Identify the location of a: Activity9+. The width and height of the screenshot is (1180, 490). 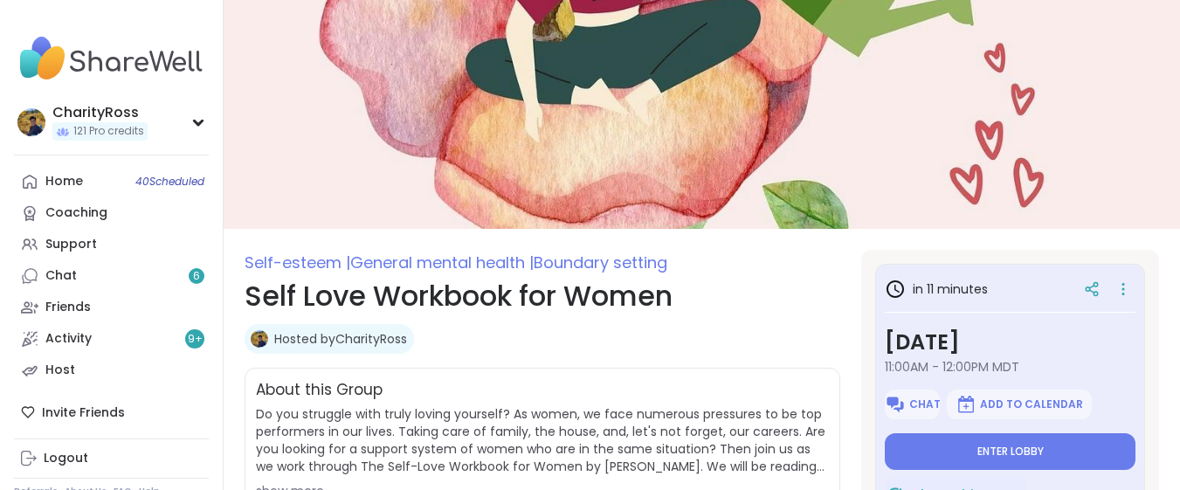
(111, 339).